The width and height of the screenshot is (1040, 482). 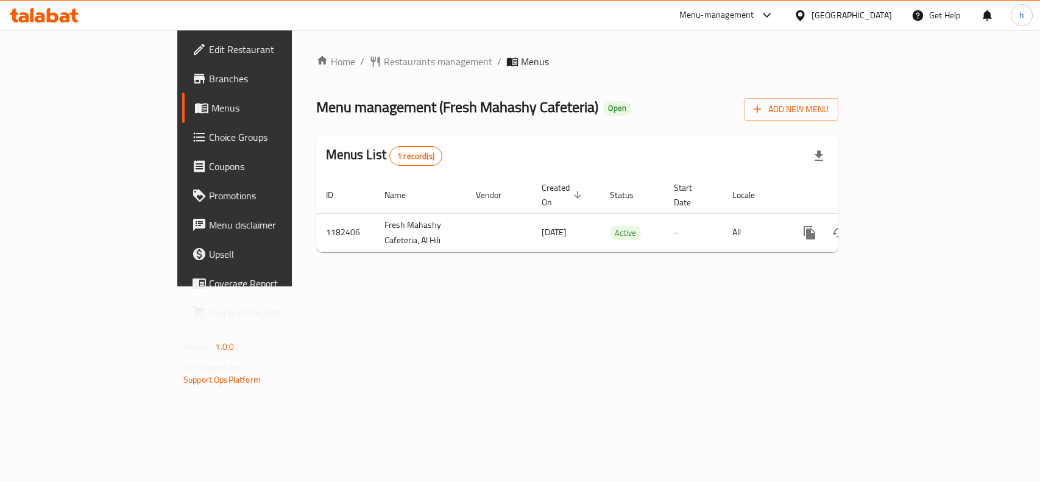 I want to click on a: Restaurants management, so click(x=431, y=62).